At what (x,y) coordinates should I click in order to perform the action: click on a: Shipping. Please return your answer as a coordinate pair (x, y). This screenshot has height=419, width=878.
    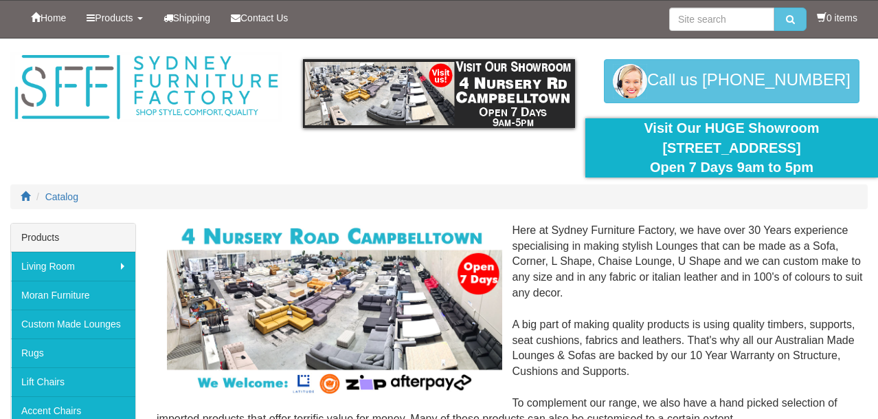
    Looking at the image, I should click on (187, 18).